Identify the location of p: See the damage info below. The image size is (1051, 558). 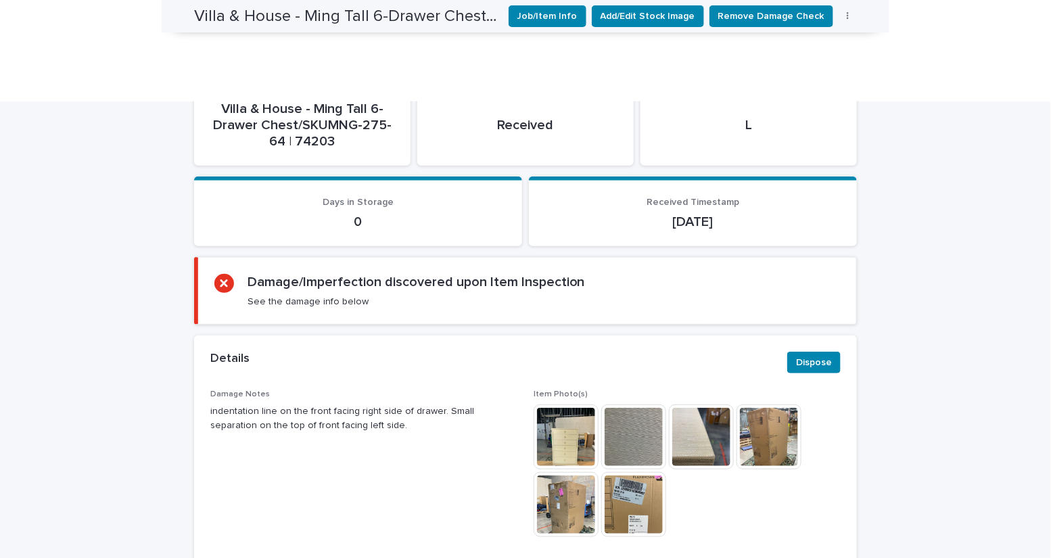
(308, 302).